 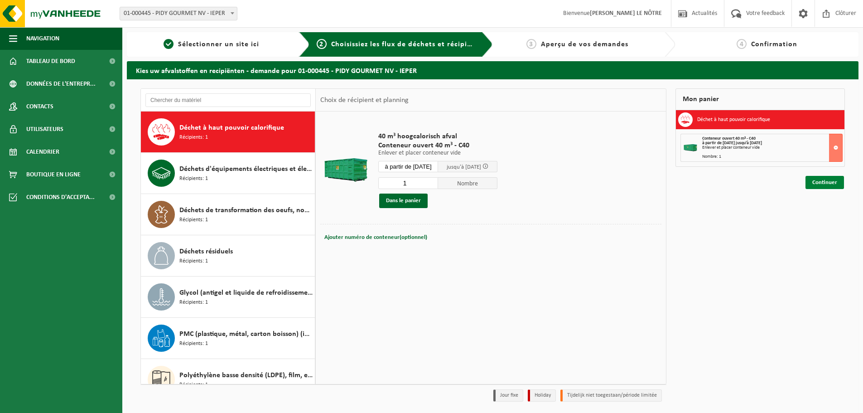 I want to click on button: PMC (plastique, métal, carton boisson) (industriel) Récipients: 1, so click(x=228, y=338).